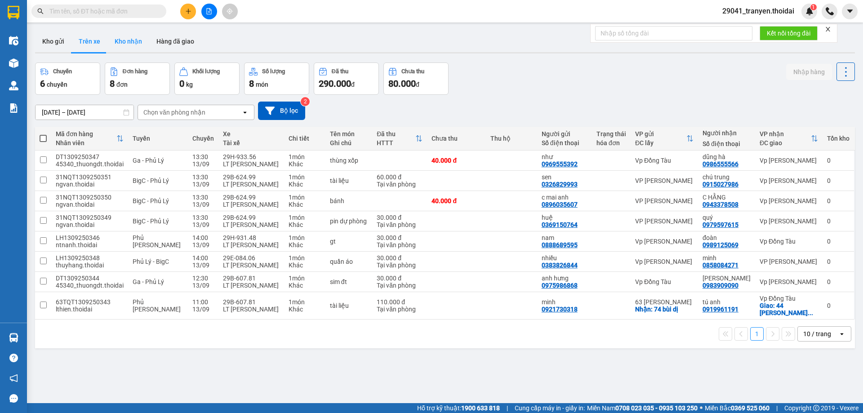 Image resolution: width=863 pixels, height=413 pixels. What do you see at coordinates (720, 245) in the screenshot?
I see `div: 0989125069` at bounding box center [720, 245].